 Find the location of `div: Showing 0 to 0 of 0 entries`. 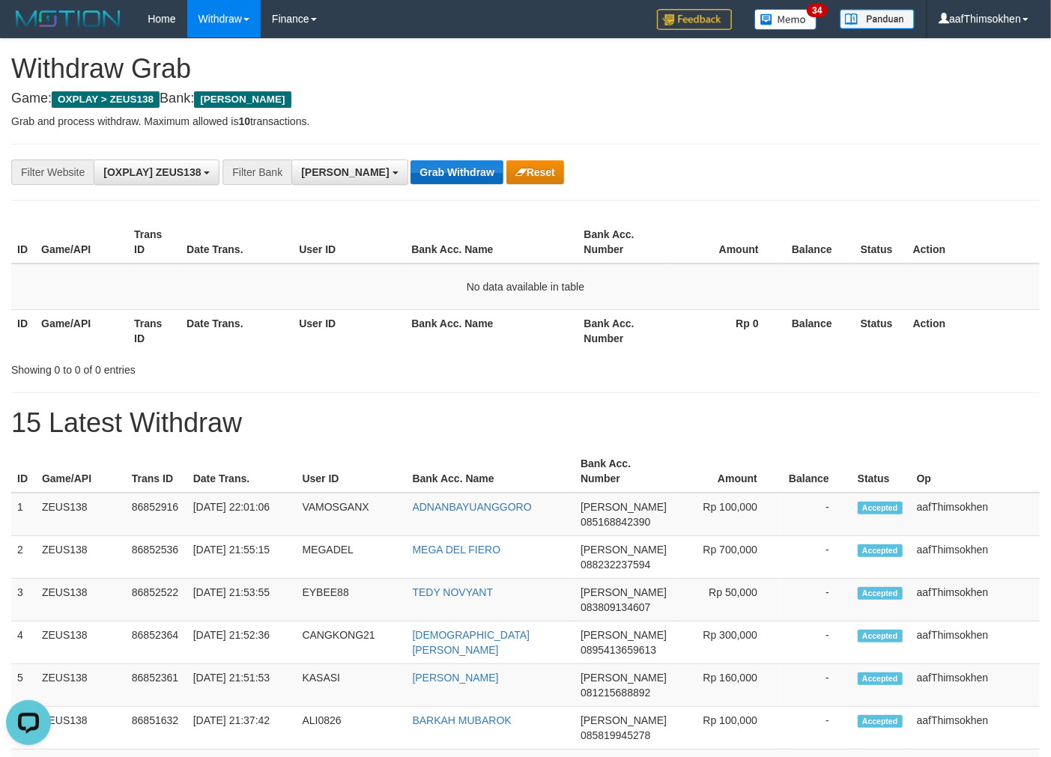

div: Showing 0 to 0 of 0 entries is located at coordinates (219, 367).